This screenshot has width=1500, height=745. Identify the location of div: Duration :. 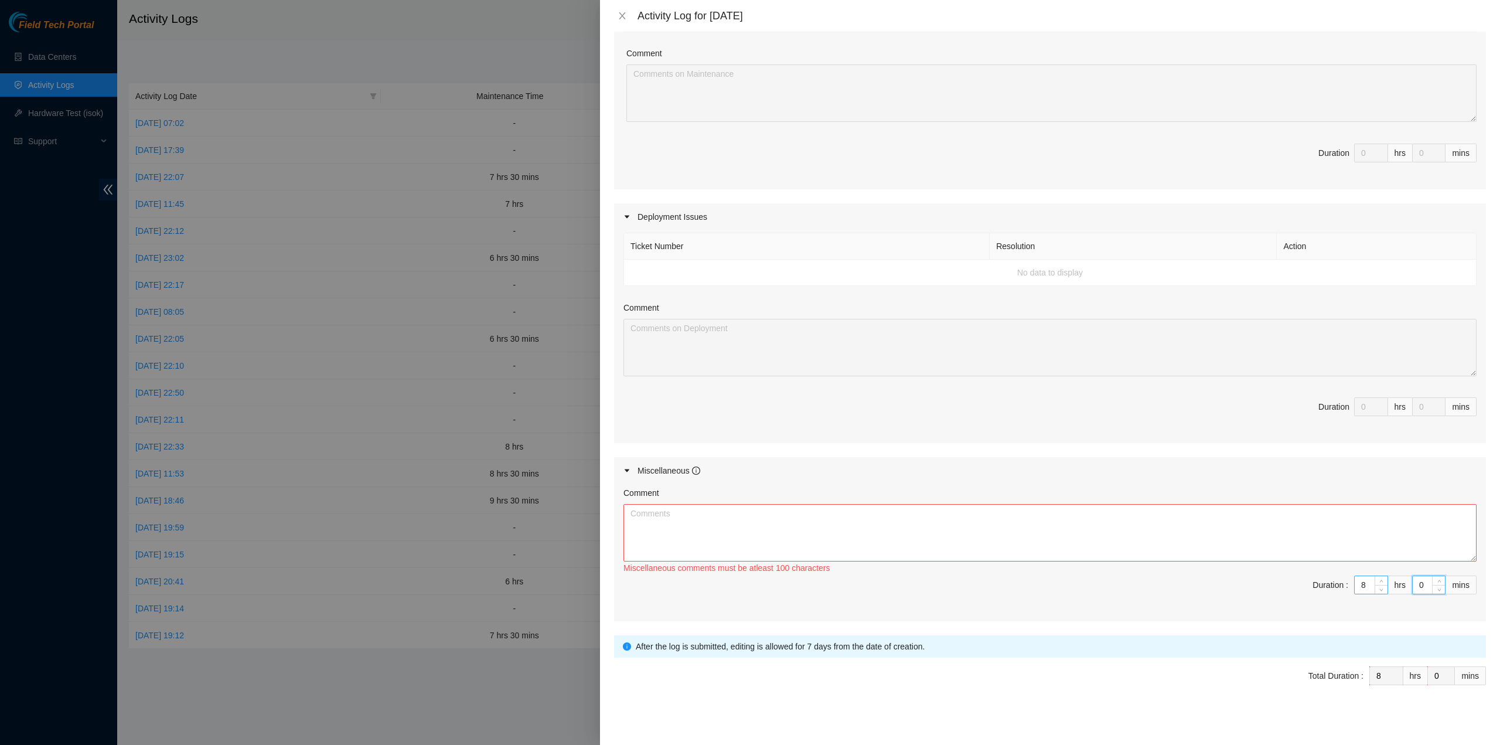
(1330, 585).